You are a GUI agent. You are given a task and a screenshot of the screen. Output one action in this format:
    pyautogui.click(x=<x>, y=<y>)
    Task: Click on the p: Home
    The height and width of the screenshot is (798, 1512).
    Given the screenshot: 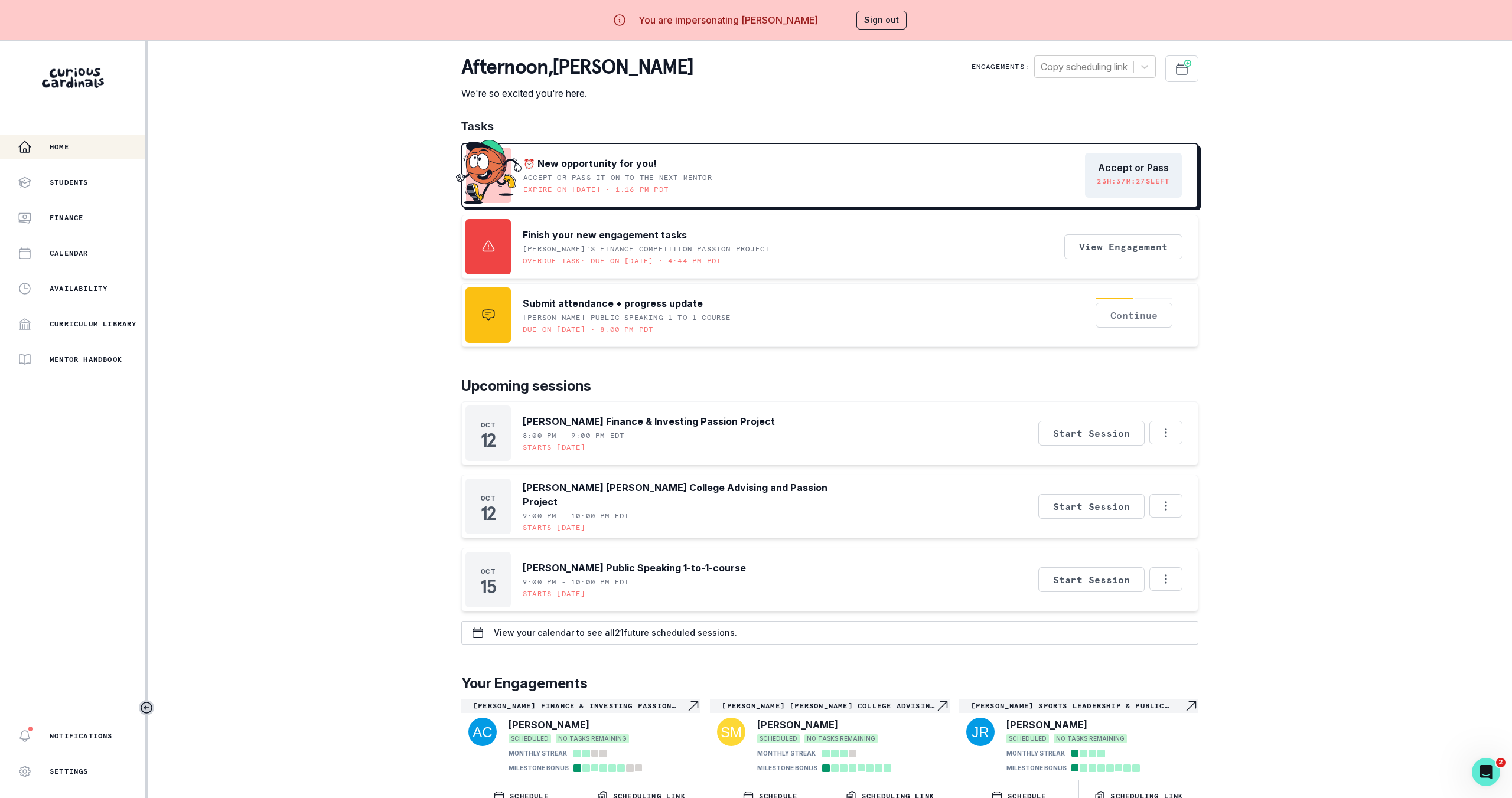 What is the action you would take?
    pyautogui.click(x=59, y=147)
    